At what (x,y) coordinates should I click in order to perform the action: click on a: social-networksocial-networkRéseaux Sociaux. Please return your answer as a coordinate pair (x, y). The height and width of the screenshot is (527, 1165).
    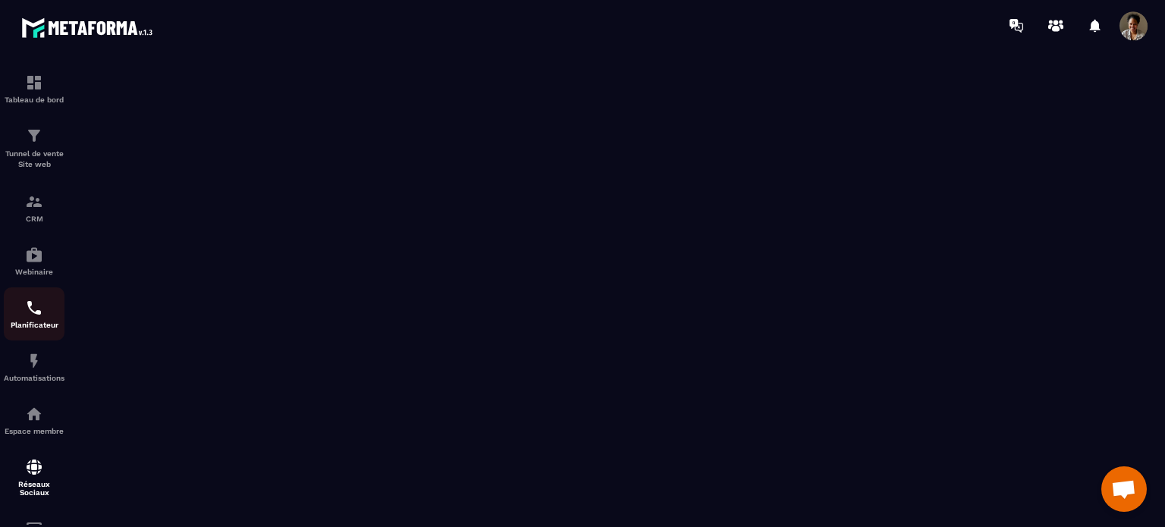
    Looking at the image, I should click on (34, 477).